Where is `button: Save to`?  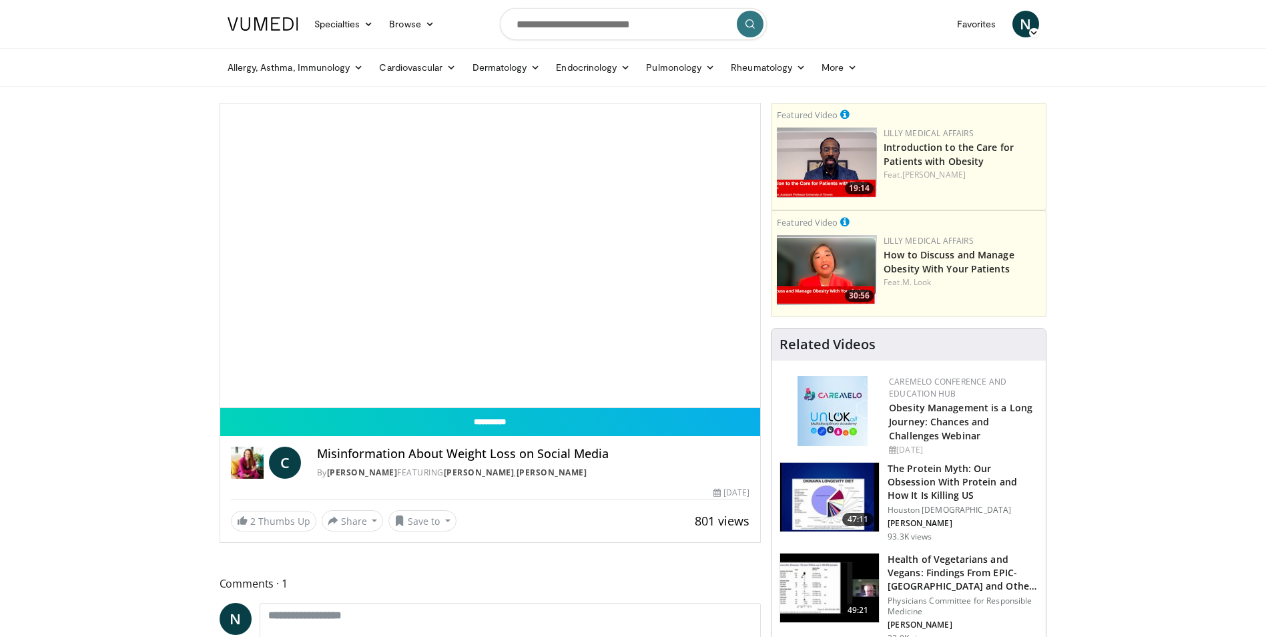 button: Save to is located at coordinates (423, 521).